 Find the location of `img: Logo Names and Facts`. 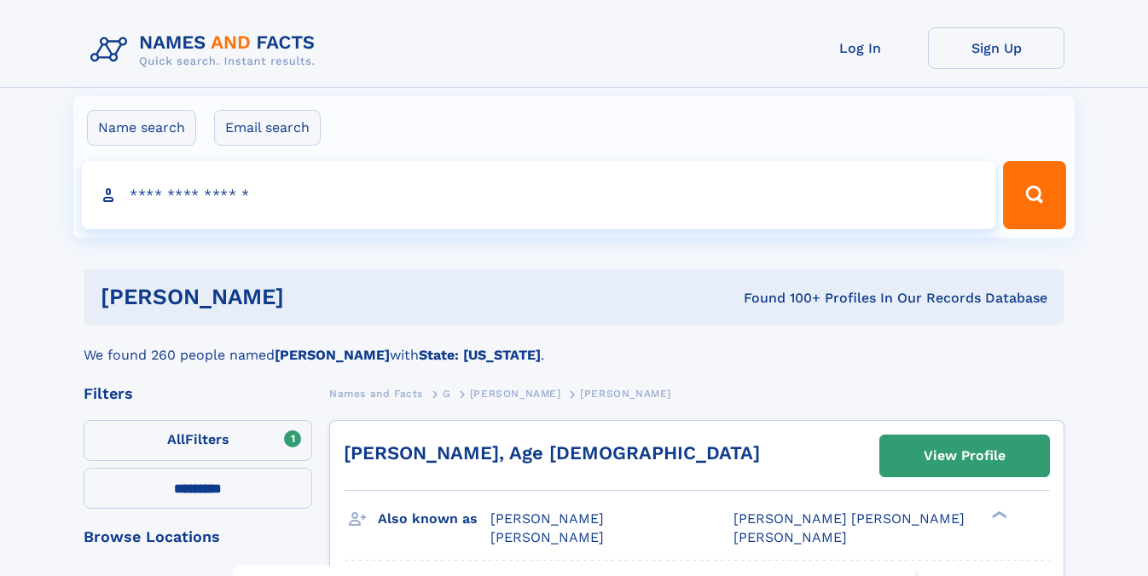

img: Logo Names and Facts is located at coordinates (206, 50).